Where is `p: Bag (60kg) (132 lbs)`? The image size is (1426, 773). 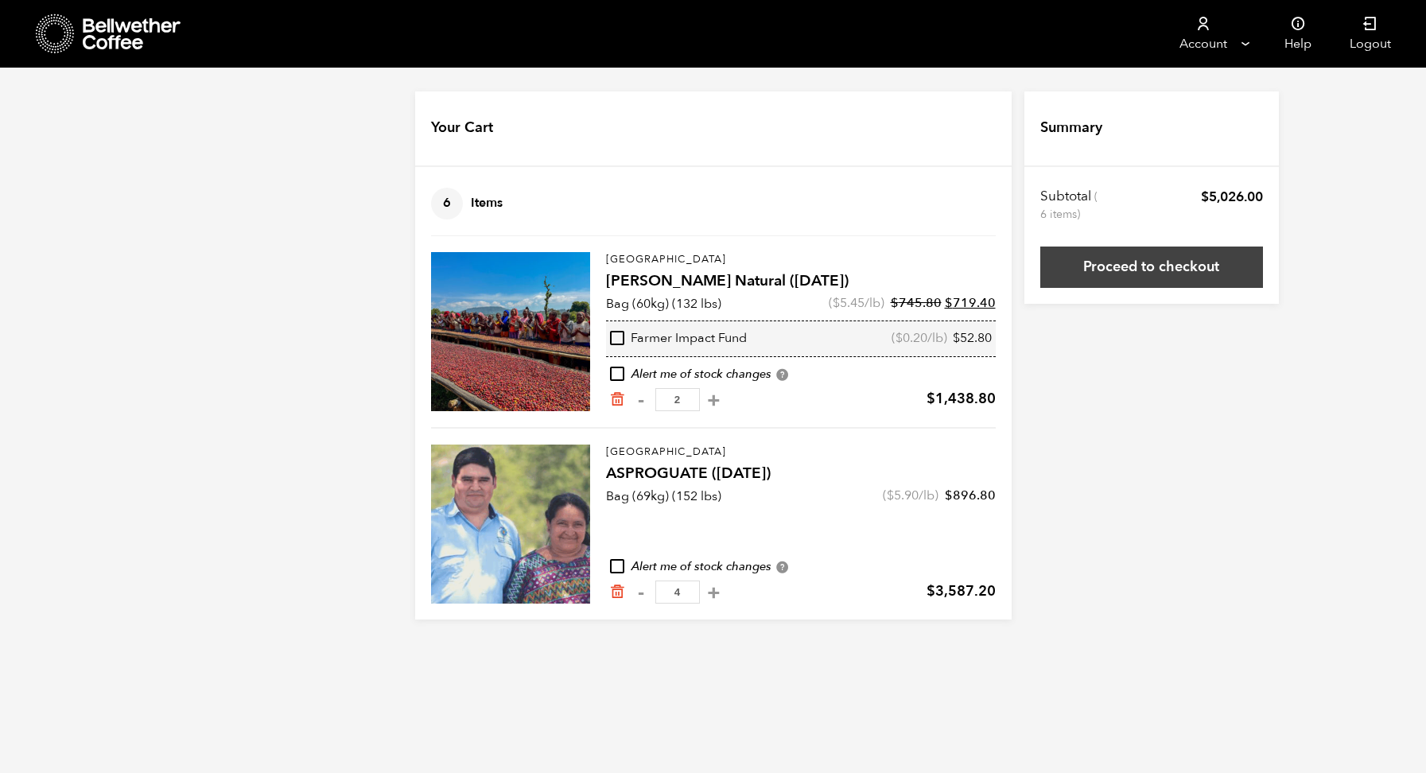 p: Bag (60kg) (132 lbs) is located at coordinates (663, 304).